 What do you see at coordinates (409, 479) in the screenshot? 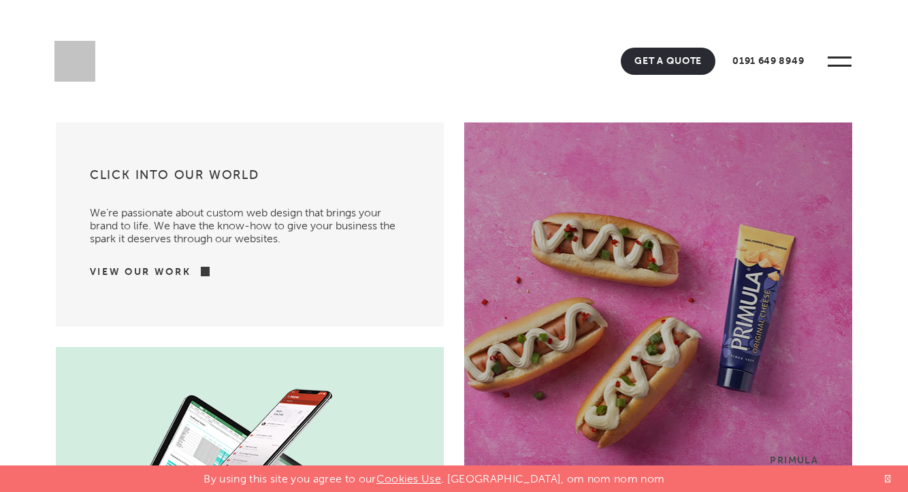
I see `a: Cookies Use` at bounding box center [409, 479].